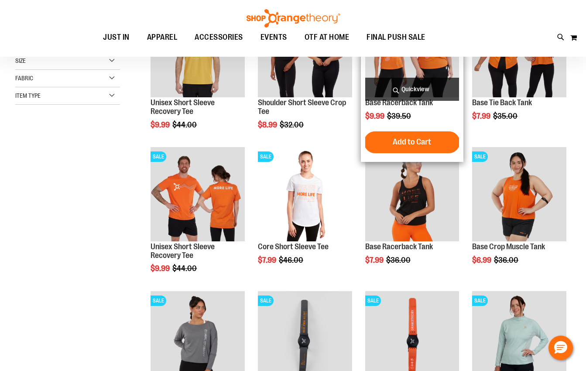  I want to click on a: FINAL PUSH SALE, so click(396, 37).